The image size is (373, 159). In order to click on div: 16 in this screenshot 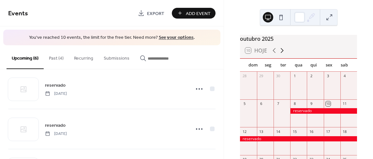, I will do `click(311, 131)`.